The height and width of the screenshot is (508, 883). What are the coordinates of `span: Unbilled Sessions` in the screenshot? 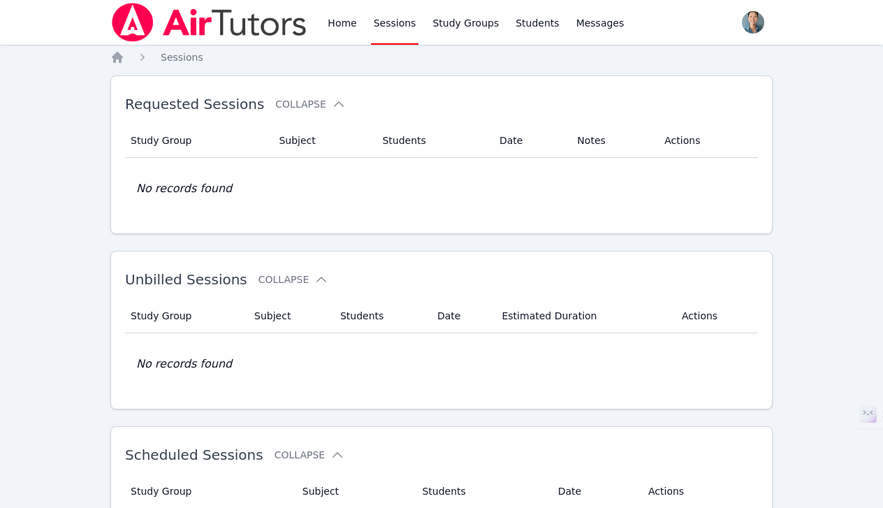 It's located at (186, 280).